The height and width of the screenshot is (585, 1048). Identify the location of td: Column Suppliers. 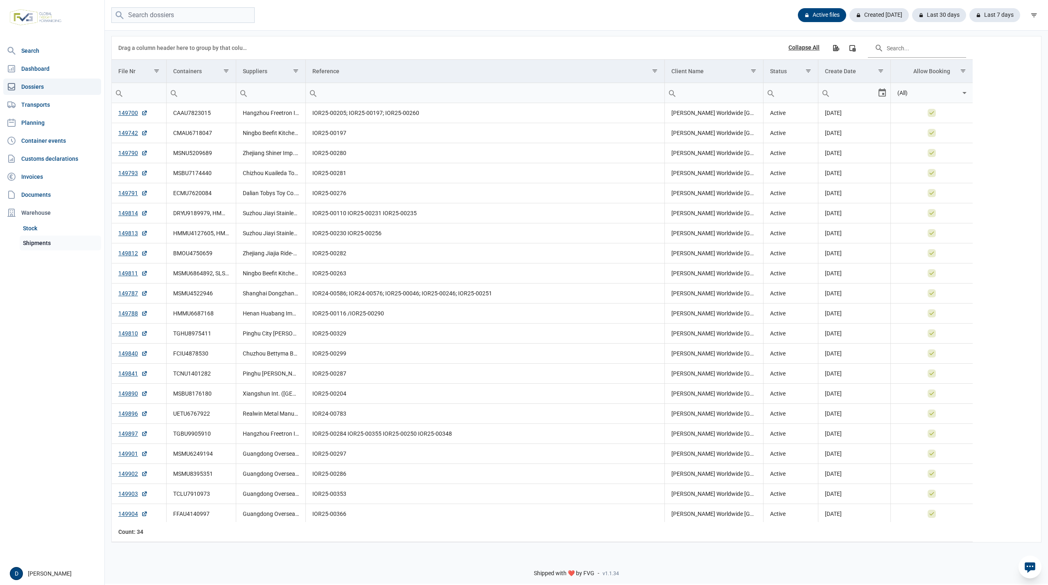
(271, 71).